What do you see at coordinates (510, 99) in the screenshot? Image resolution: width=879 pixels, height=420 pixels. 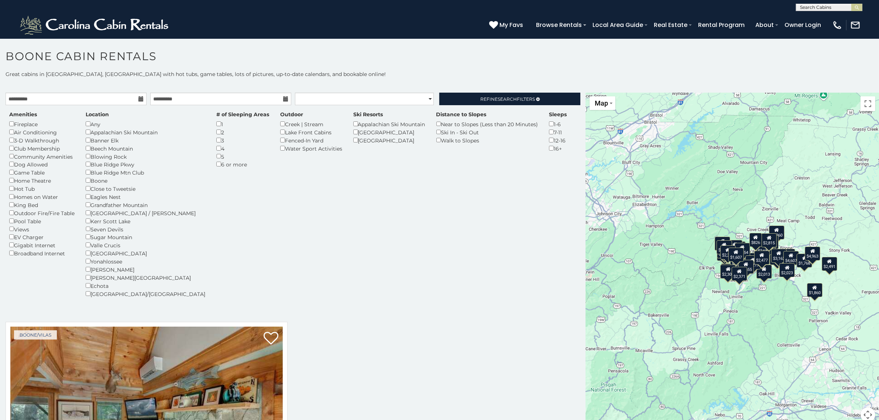 I see `a: RefineSearchFilters` at bounding box center [510, 99].